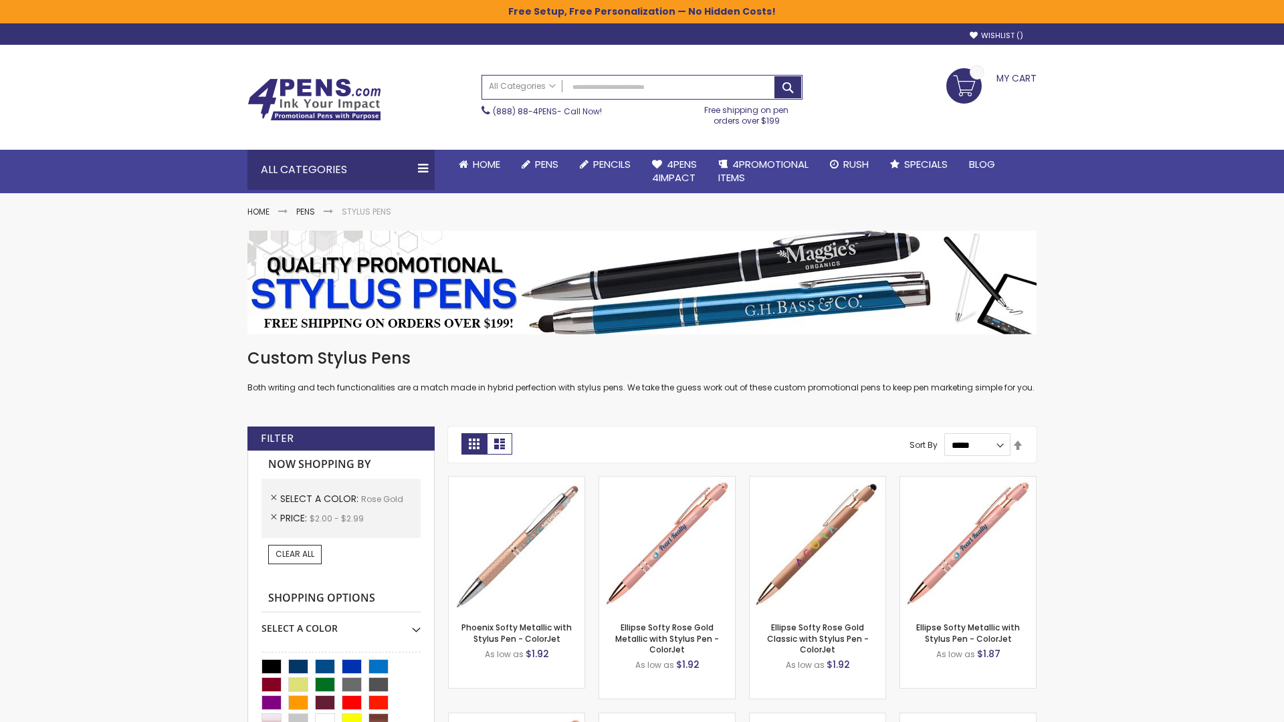 The height and width of the screenshot is (722, 1284). Describe the element at coordinates (997, 35) in the screenshot. I see `a: Wishlist` at that location.